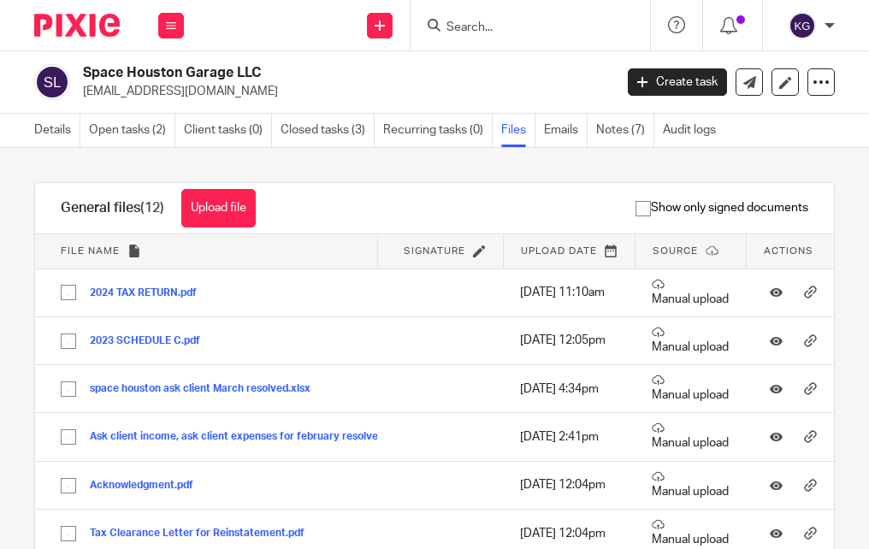 The width and height of the screenshot is (869, 549). Describe the element at coordinates (438, 130) in the screenshot. I see `a: Recurring tasks (0)` at that location.